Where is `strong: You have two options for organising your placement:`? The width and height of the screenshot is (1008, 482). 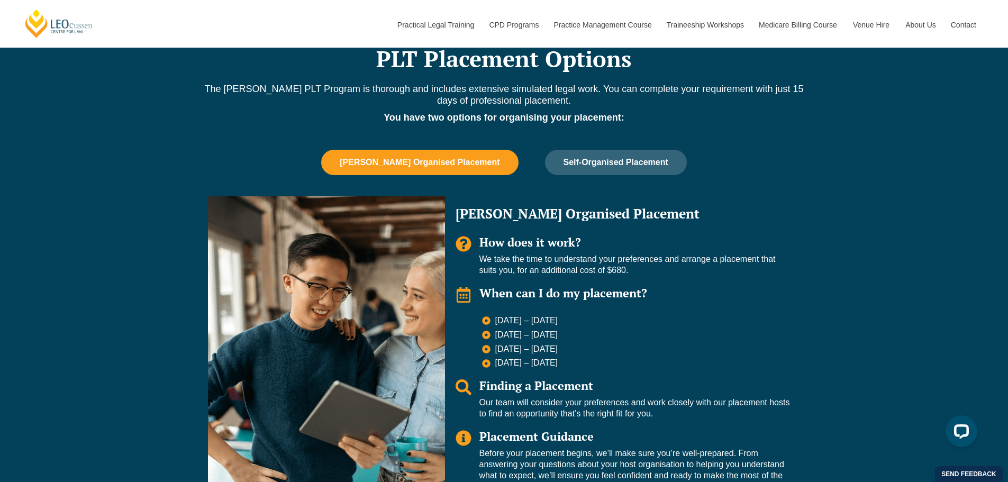 strong: You have two options for organising your placement: is located at coordinates (504, 118).